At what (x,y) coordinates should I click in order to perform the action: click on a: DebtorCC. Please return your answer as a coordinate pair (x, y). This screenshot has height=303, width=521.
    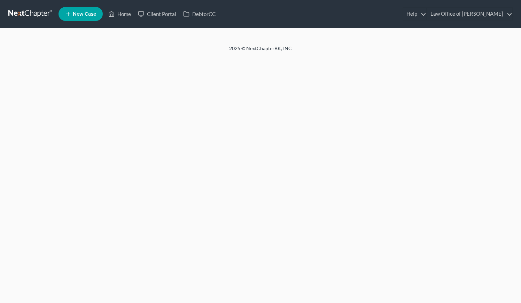
    Looking at the image, I should click on (199, 14).